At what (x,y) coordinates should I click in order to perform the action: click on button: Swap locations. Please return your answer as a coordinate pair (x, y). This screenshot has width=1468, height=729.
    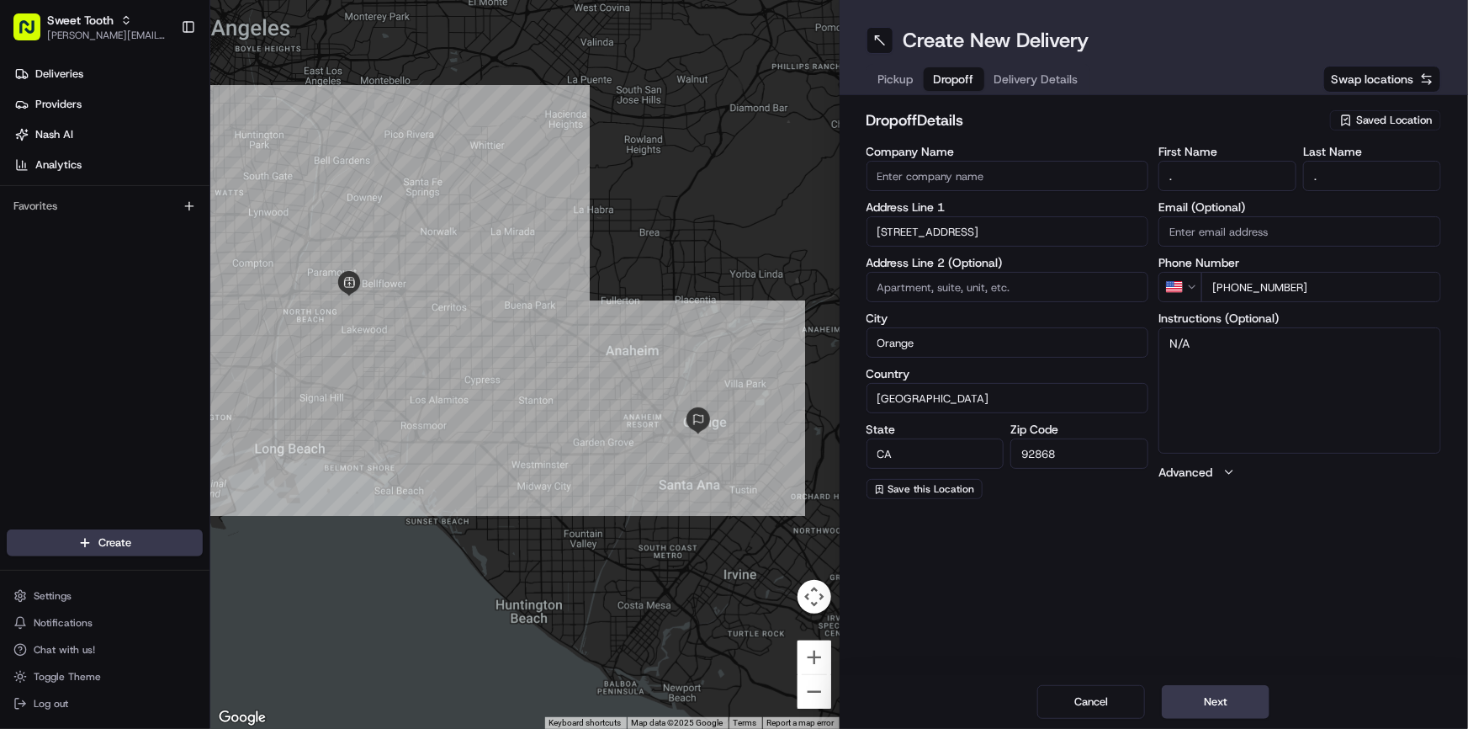
    Looking at the image, I should click on (1382, 79).